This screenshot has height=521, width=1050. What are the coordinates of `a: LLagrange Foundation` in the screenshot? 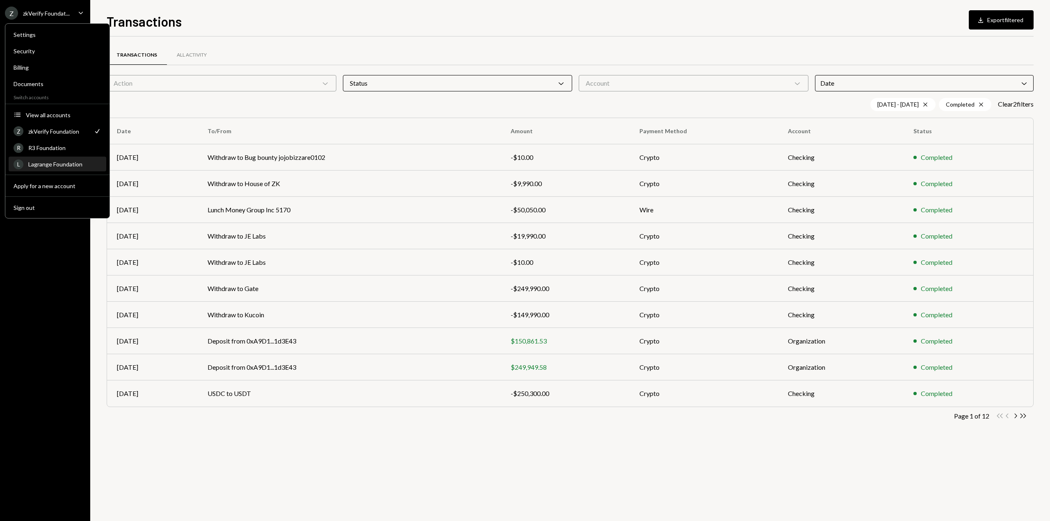 It's located at (57, 164).